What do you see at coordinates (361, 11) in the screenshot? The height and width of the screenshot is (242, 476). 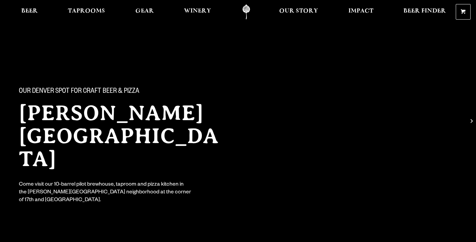 I see `span: Impact` at bounding box center [361, 11].